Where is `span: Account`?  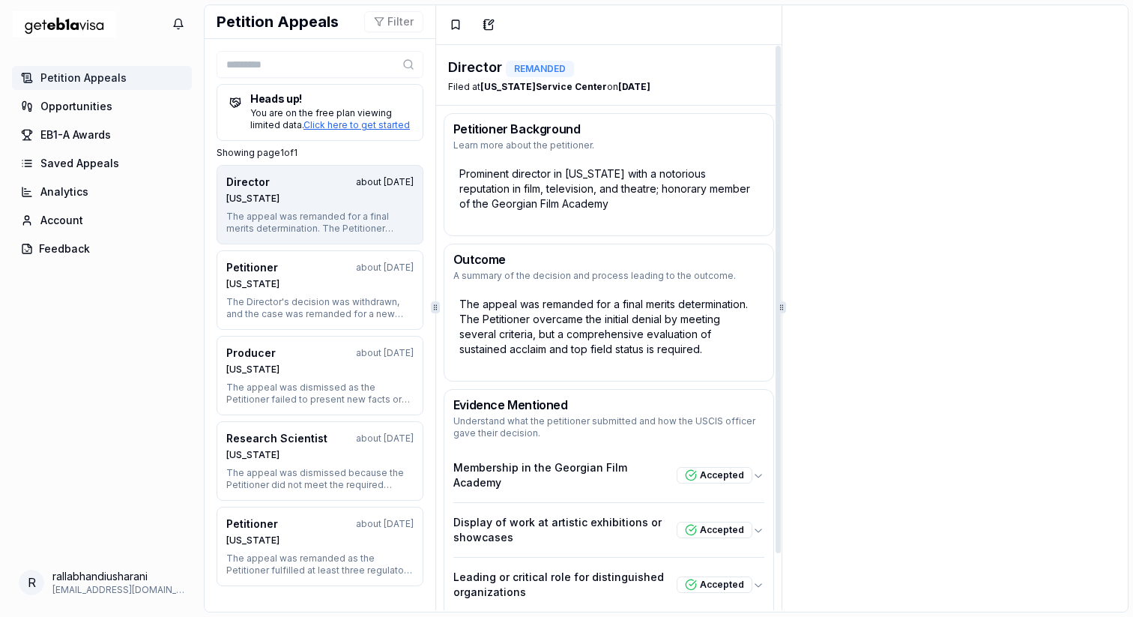 span: Account is located at coordinates (61, 220).